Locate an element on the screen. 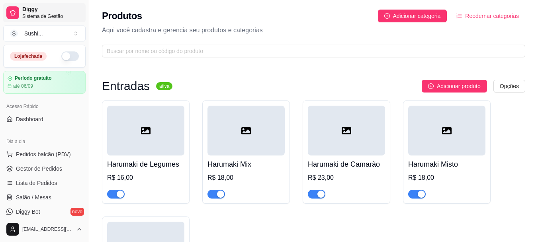  article: Período gratuito is located at coordinates (33, 78).